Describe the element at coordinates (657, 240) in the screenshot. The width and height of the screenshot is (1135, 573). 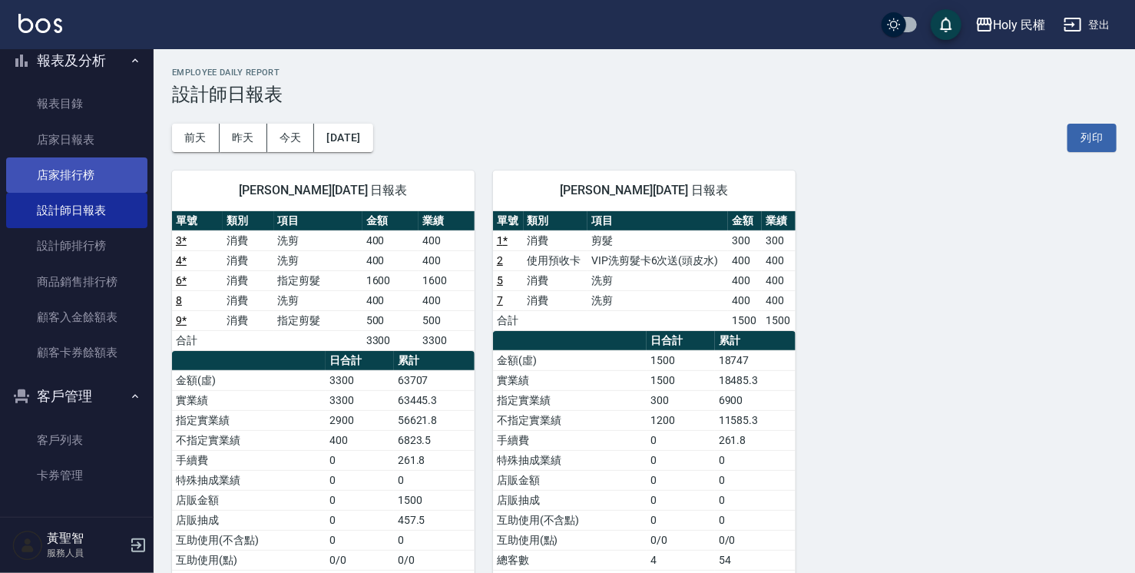
I see `td: 剪髮` at that location.